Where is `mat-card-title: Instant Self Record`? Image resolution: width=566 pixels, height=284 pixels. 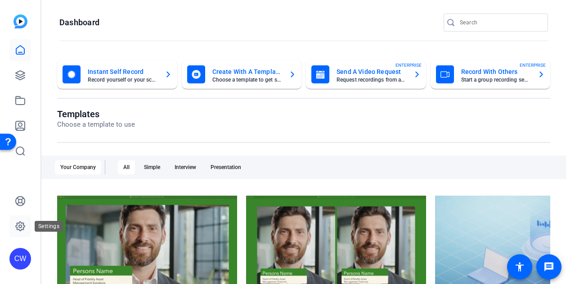 mat-card-title: Instant Self Record is located at coordinates (122, 72).